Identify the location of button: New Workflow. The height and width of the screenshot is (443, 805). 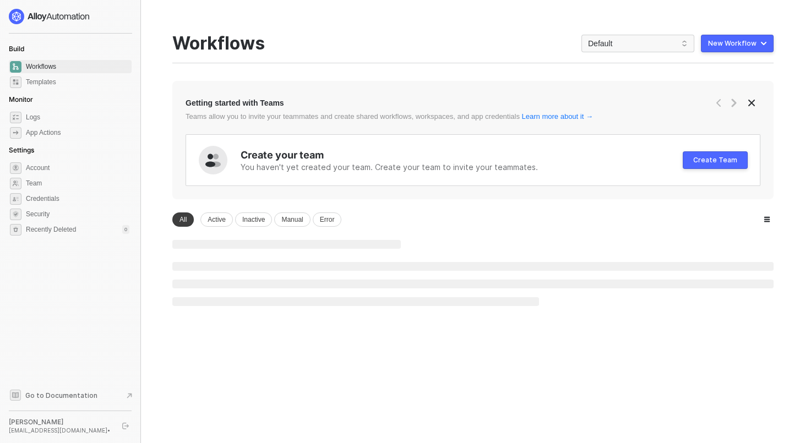
(737, 44).